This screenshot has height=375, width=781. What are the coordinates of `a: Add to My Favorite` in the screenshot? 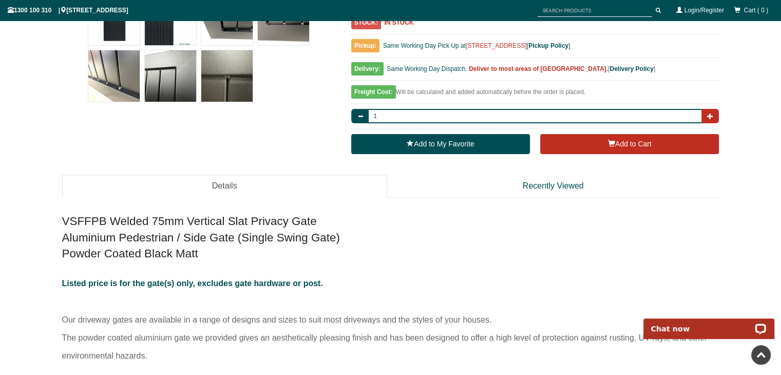 It's located at (440, 144).